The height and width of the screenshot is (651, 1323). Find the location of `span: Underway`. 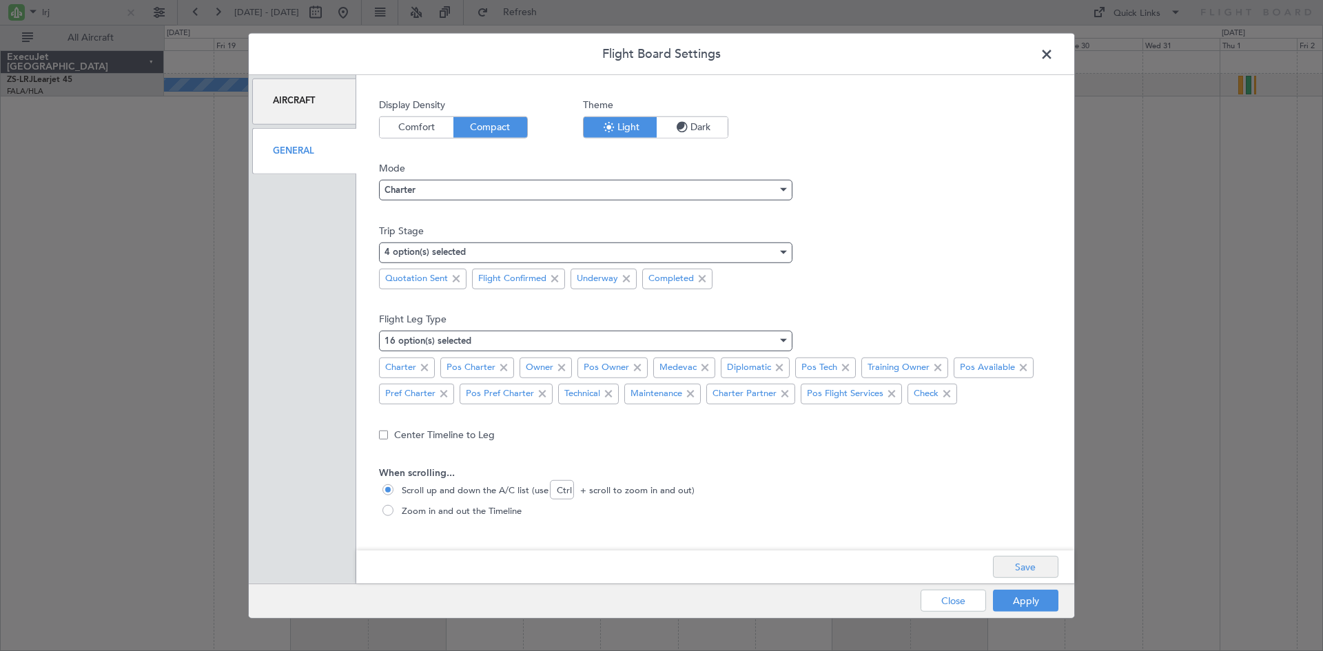

span: Underway is located at coordinates (597, 279).